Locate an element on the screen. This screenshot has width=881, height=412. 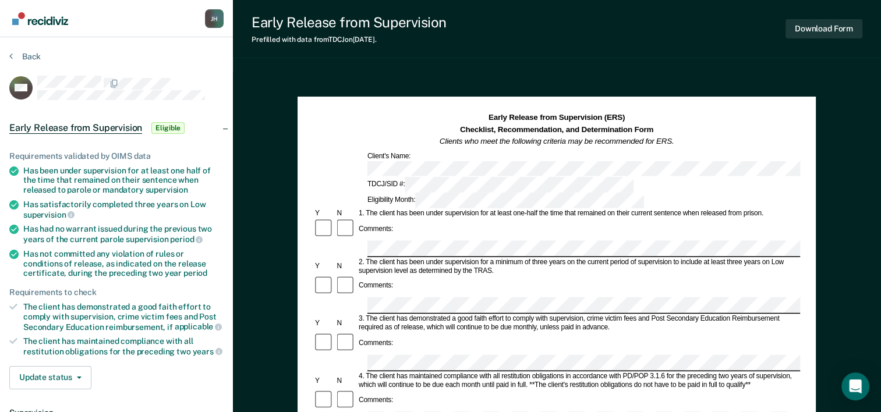
button: Update status is located at coordinates (50, 378).